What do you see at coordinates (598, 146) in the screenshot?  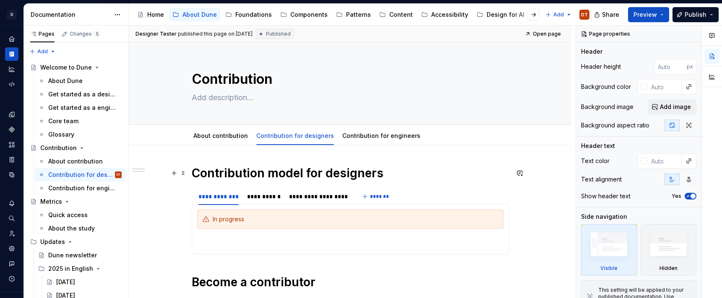 I see `div: Header text` at bounding box center [598, 146].